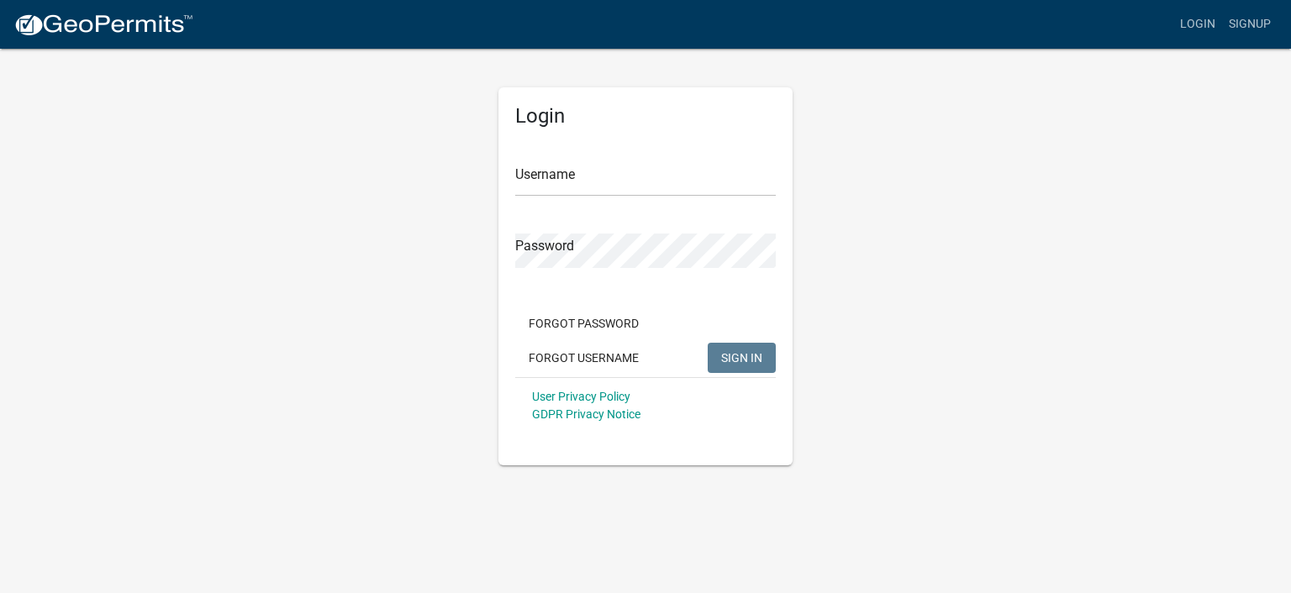  Describe the element at coordinates (581, 397) in the screenshot. I see `a: User Privacy Policy` at that location.